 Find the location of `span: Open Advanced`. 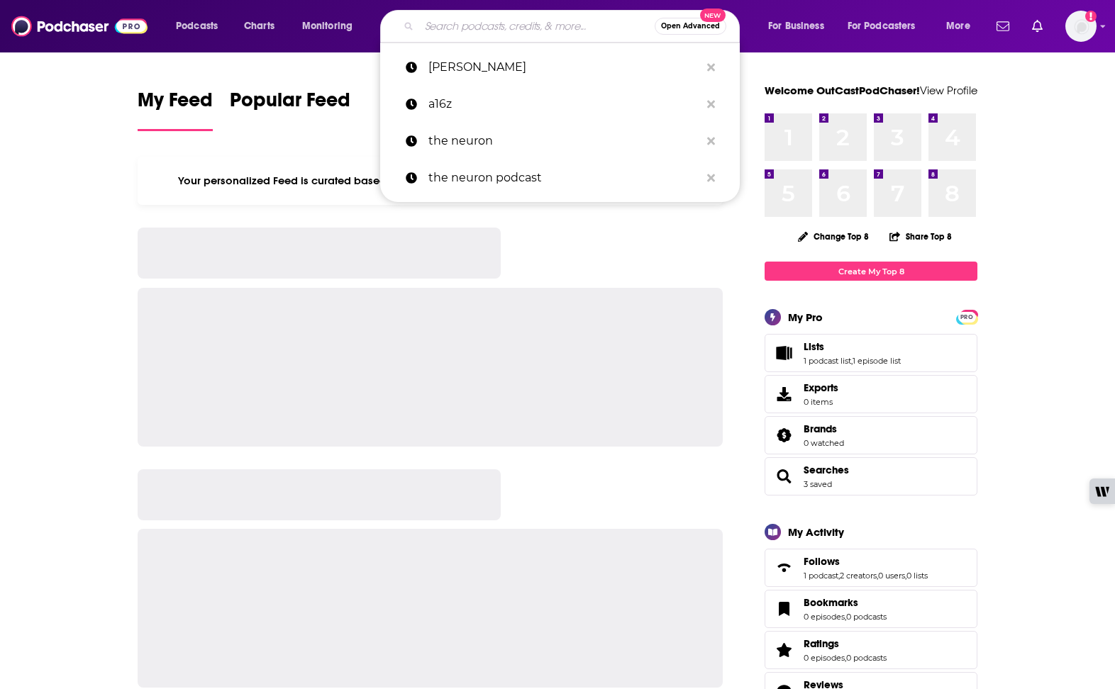

span: Open Advanced is located at coordinates (690, 26).